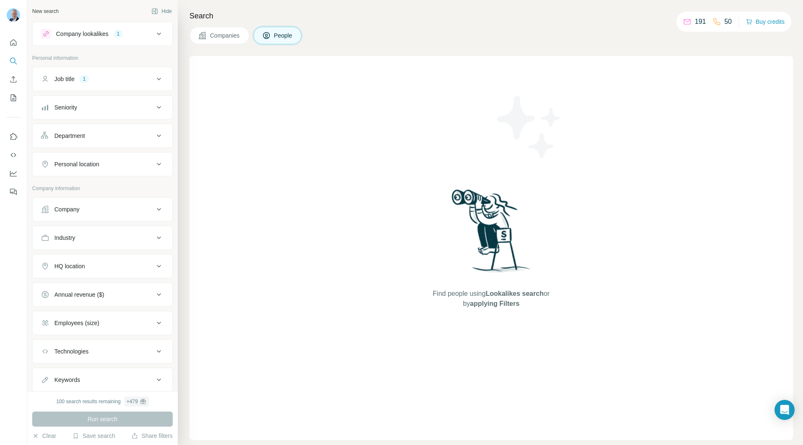 Image resolution: width=803 pixels, height=445 pixels. I want to click on div: Keywords, so click(67, 380).